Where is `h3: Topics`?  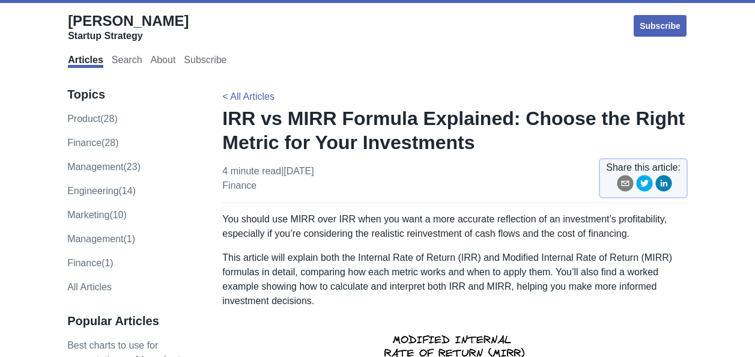 h3: Topics is located at coordinates (132, 94).